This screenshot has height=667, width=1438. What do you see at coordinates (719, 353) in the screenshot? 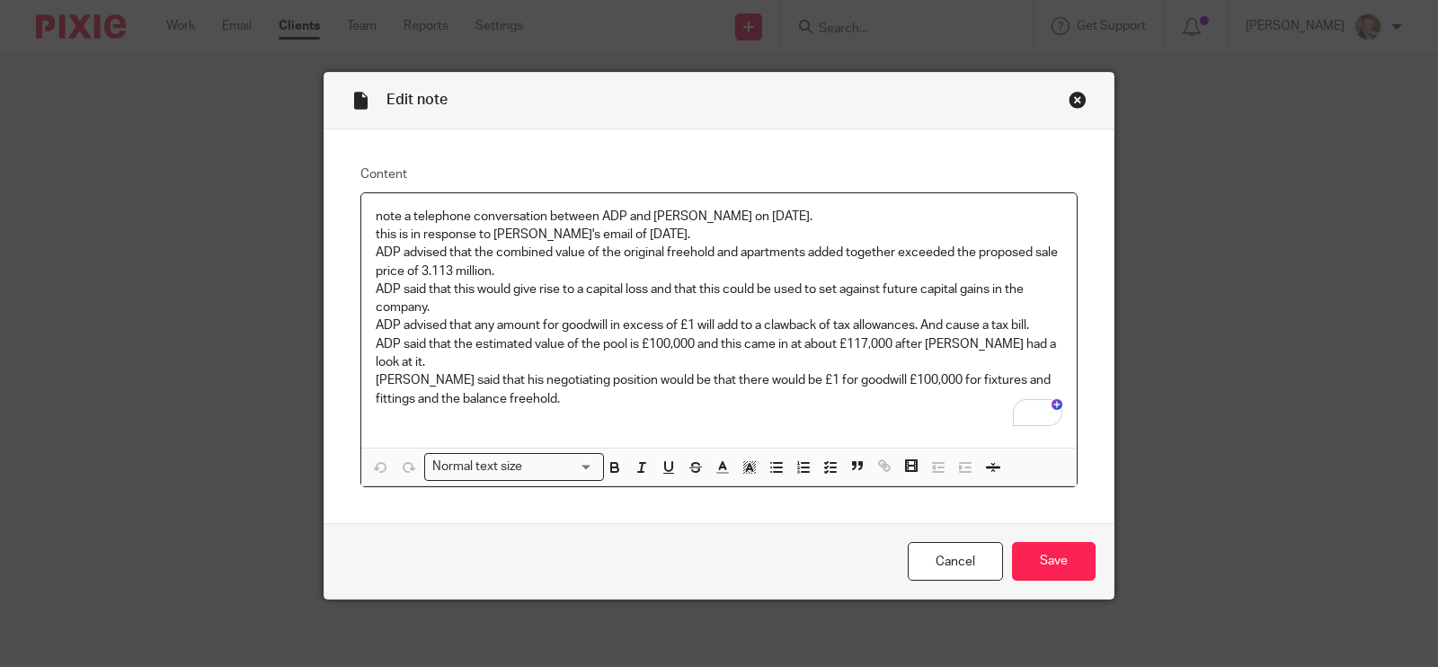
I see `p: ADP said that the estimated value of the pool is £100,000 and this came in at about £117,000 afte...` at bounding box center [719, 353].